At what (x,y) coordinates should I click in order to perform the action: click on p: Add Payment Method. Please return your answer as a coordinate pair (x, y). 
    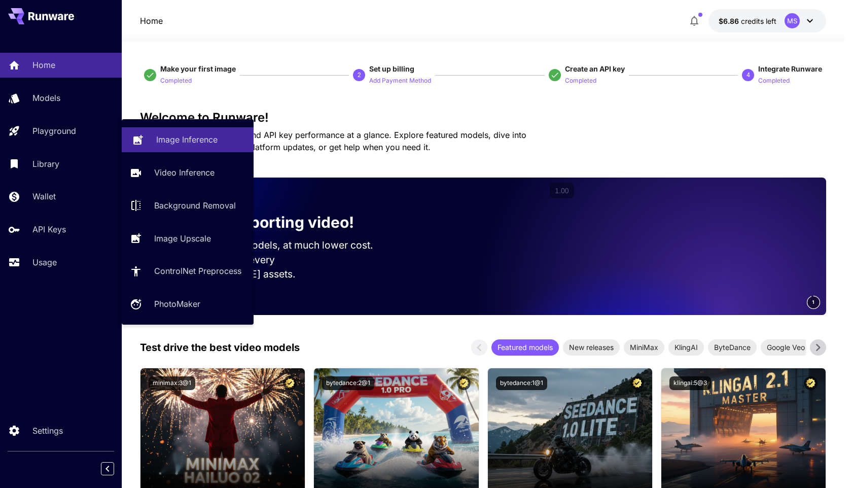
    Looking at the image, I should click on (400, 81).